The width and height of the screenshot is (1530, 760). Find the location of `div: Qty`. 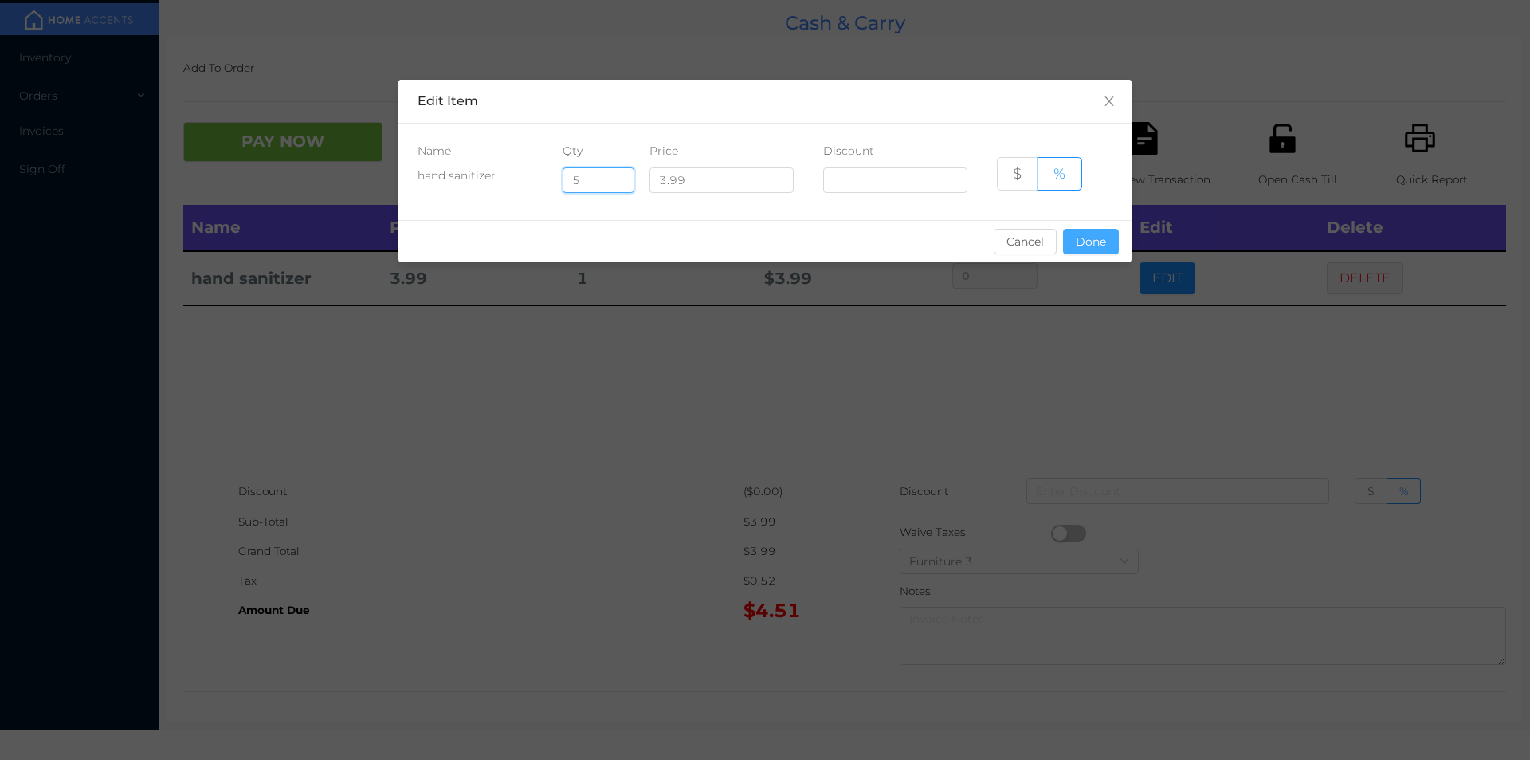

div: Qty is located at coordinates (591, 151).